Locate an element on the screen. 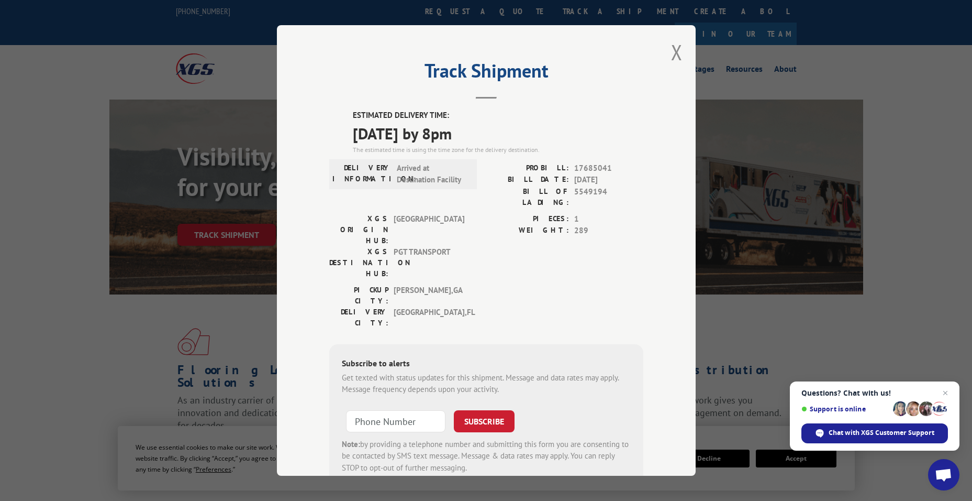  button: SUBSCRIBE is located at coordinates (484, 420).